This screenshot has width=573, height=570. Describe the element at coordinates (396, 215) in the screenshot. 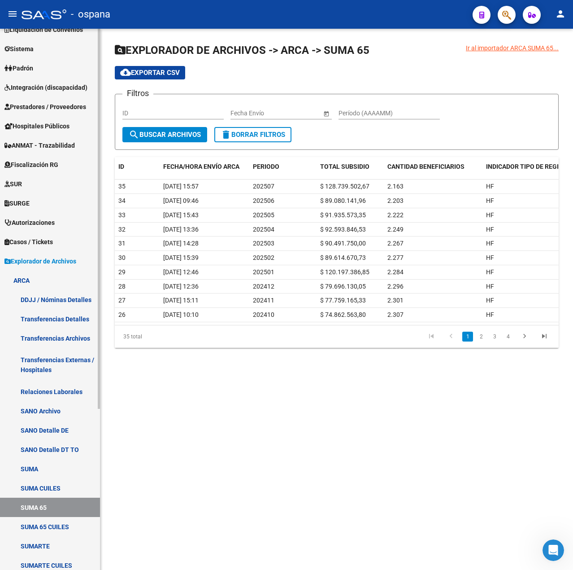

I see `span: 2.222` at that location.